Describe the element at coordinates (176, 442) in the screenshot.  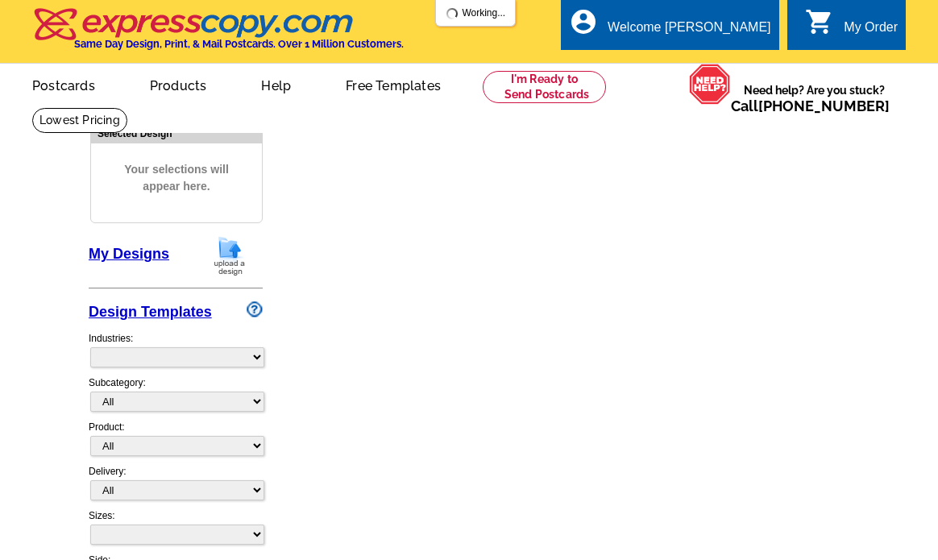
I see `div: Product:` at that location.